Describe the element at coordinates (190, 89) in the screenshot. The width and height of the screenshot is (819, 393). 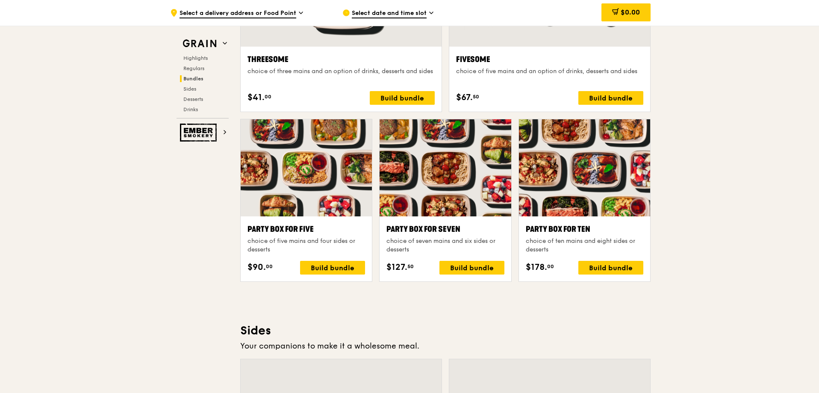
I see `span: Sides` at that location.